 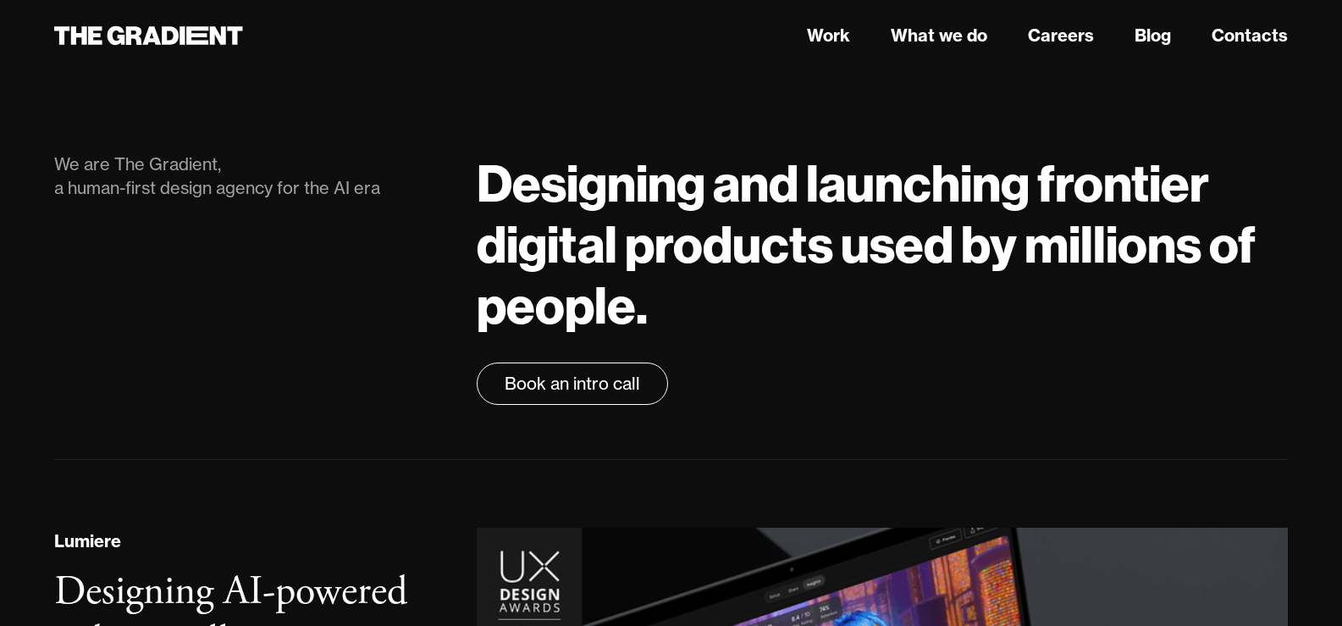 I want to click on a: Careers, so click(x=1061, y=36).